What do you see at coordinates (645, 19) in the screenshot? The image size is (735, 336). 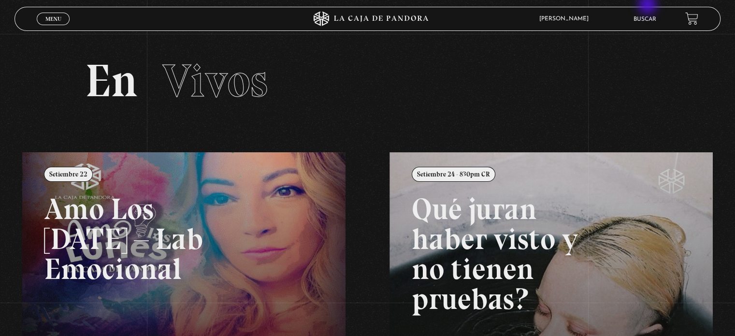 I see `a: Buscar` at bounding box center [645, 19].